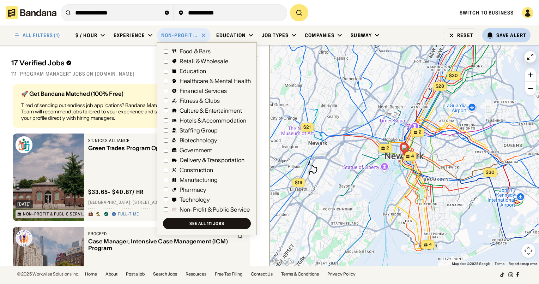 The image size is (539, 284). I want to click on div: Subway, so click(362, 35).